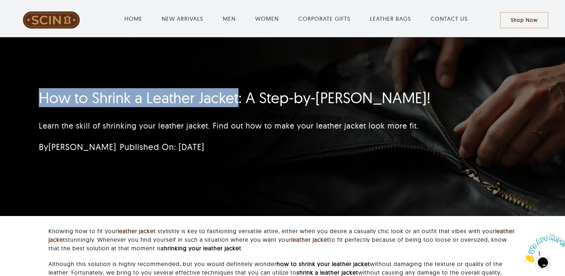 The height and width of the screenshot is (276, 565). Describe the element at coordinates (77, 147) in the screenshot. I see `span: By` at that location.